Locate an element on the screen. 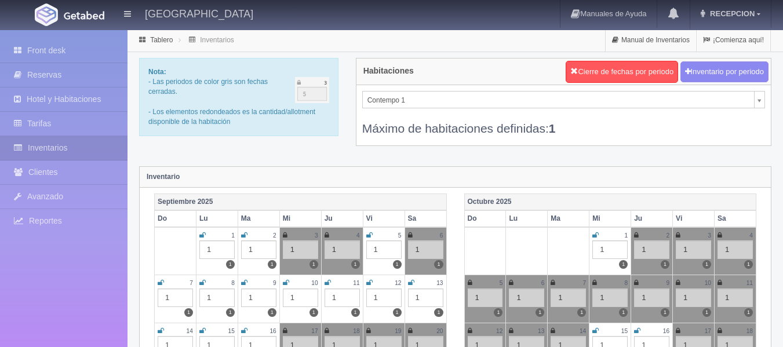 The height and width of the screenshot is (347, 783). a: ¡Comienza aquí! is located at coordinates (734, 40).